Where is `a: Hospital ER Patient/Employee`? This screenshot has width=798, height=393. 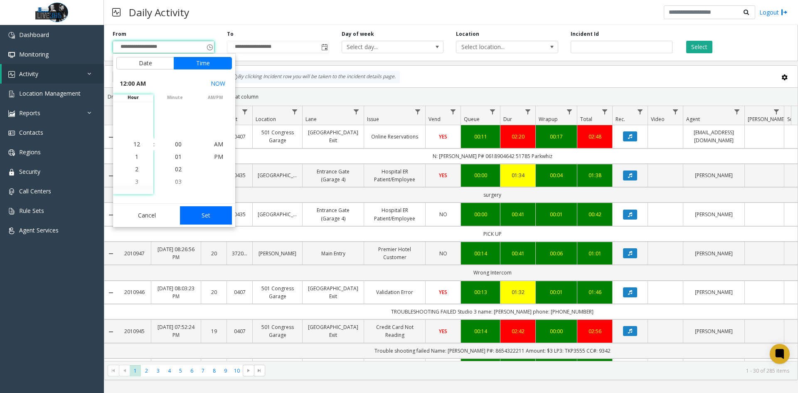
a: Hospital ER Patient/Employee is located at coordinates (395, 175).